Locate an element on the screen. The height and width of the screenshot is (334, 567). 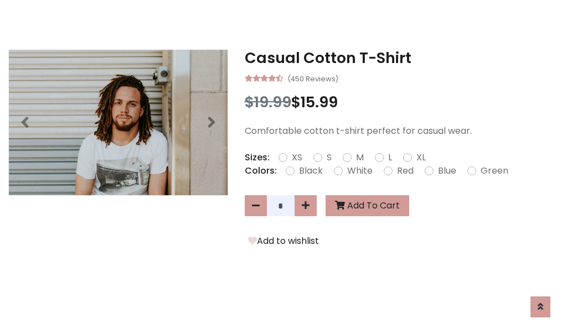
label: Blue is located at coordinates (447, 171).